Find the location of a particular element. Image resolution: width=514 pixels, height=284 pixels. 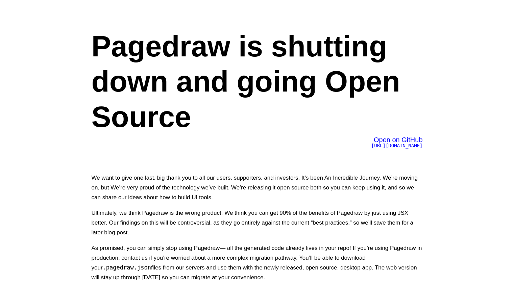

span: Open on GitHub is located at coordinates (398, 140).